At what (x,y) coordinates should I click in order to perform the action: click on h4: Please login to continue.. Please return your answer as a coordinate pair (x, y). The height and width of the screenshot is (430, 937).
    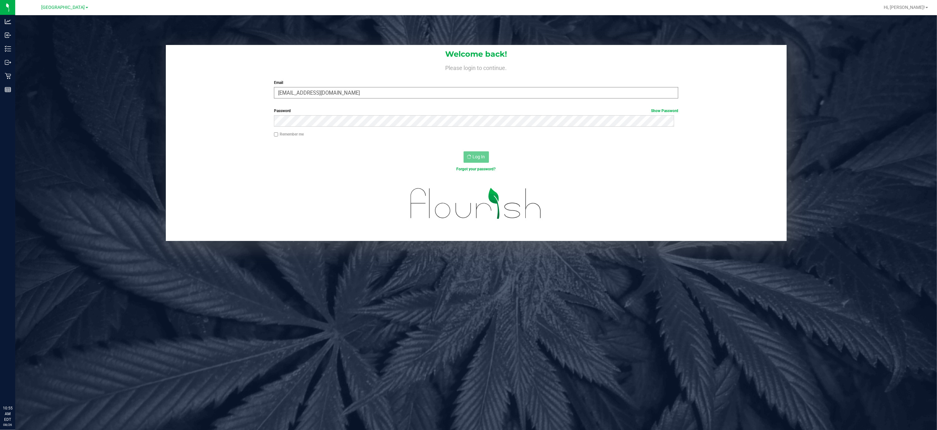
    Looking at the image, I should click on (476, 67).